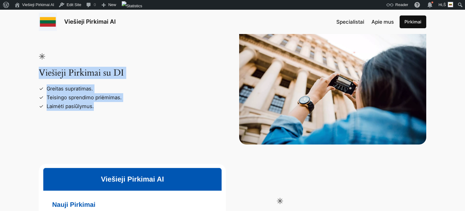 The width and height of the screenshot is (465, 211). I want to click on span: Specialistai, so click(351, 22).